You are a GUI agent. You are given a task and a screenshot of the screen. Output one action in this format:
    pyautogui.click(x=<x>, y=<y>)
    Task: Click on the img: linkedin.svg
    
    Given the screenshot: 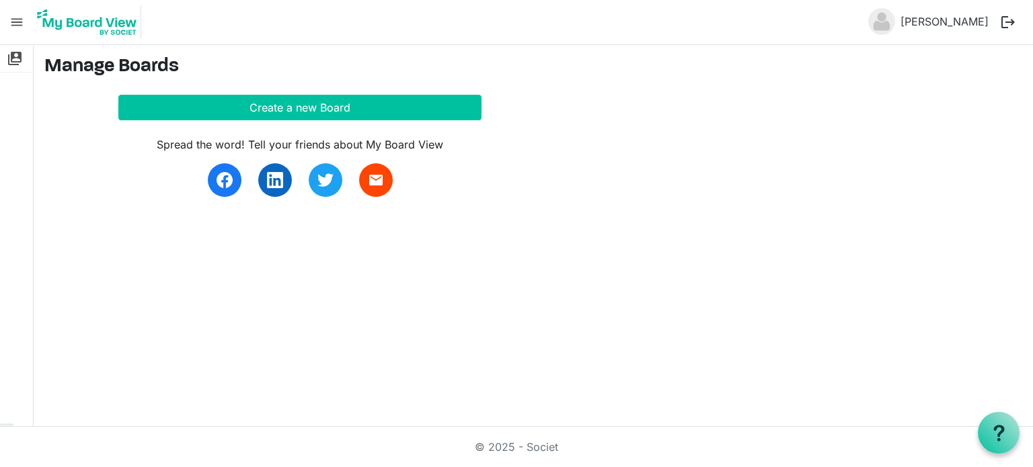 What is the action you would take?
    pyautogui.click(x=275, y=180)
    